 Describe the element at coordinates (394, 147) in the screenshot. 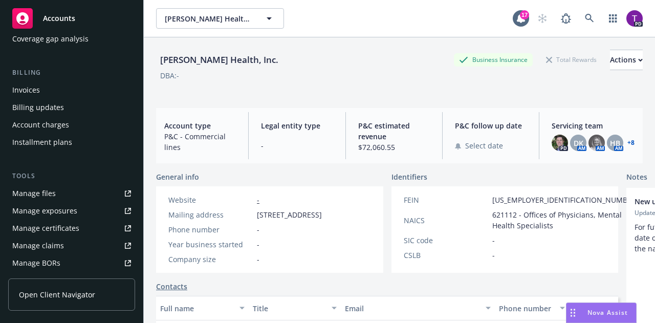

I see `span: $72,060.55` at that location.